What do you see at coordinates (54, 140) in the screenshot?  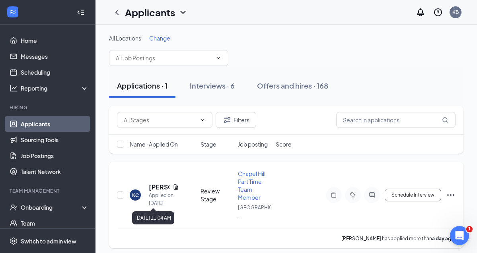 I see `a: Sourcing Tools` at bounding box center [54, 140].